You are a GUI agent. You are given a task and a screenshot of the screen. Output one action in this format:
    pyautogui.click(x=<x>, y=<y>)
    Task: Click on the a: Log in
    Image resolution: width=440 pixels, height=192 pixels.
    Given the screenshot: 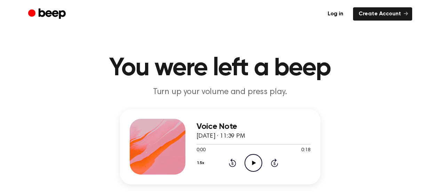 What is the action you would take?
    pyautogui.click(x=335, y=14)
    